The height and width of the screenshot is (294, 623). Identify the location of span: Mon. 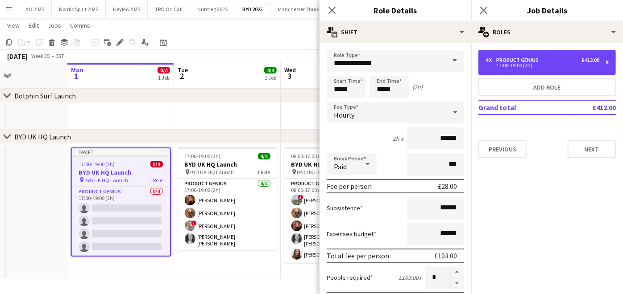
(77, 70).